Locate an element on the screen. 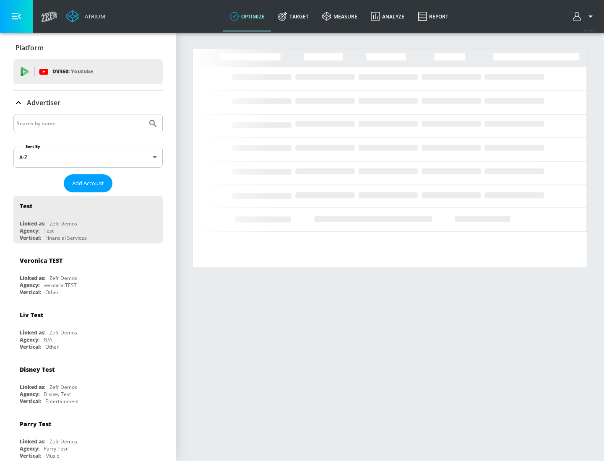 This screenshot has width=604, height=461. div: Advertiser is located at coordinates (88, 103).